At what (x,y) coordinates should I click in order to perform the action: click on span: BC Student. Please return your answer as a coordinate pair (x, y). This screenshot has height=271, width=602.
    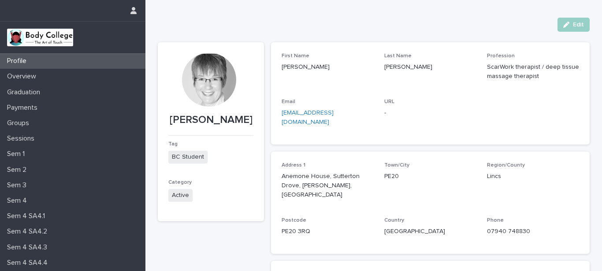
    Looking at the image, I should click on (188, 157).